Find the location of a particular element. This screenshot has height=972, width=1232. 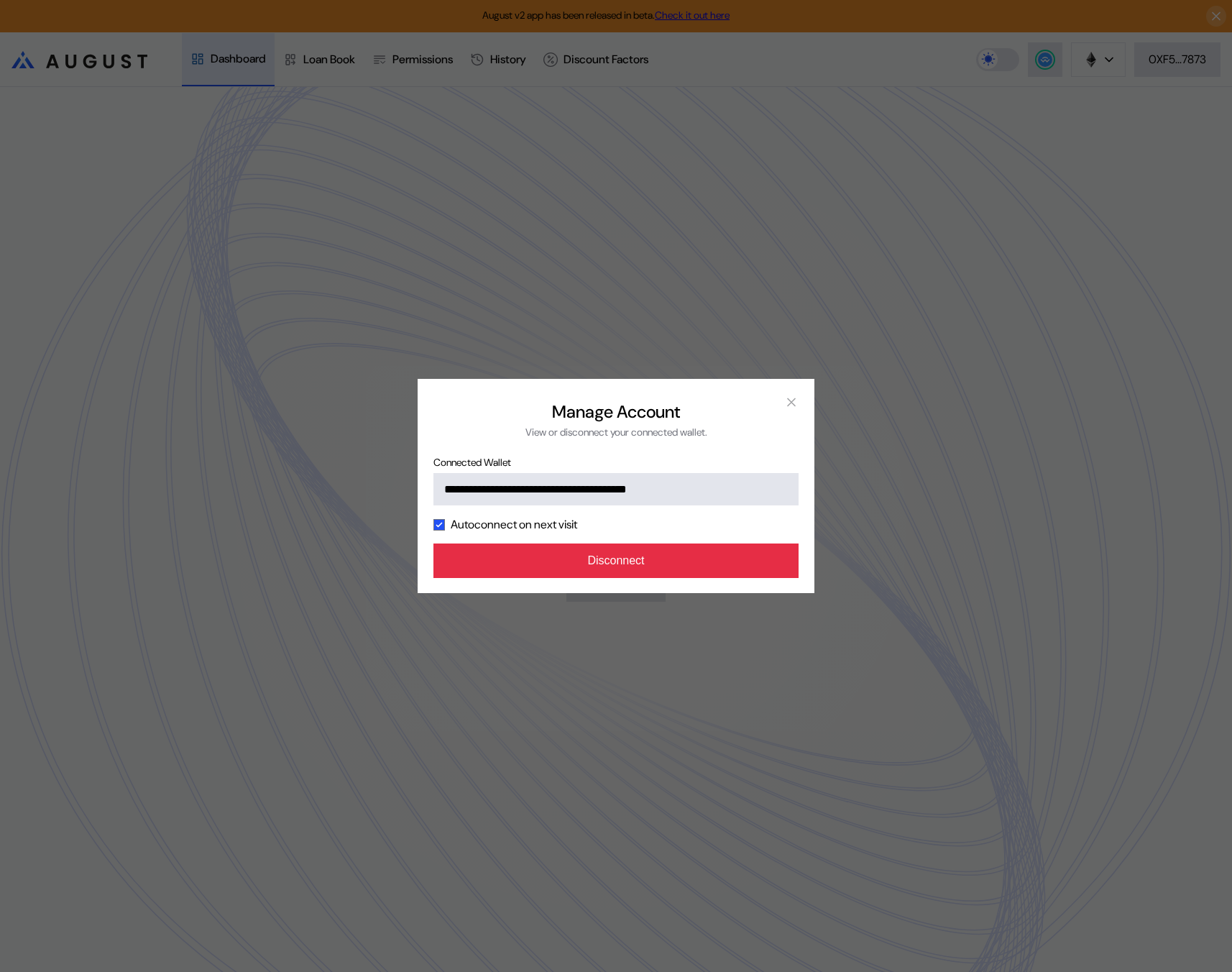

div: View or disconnect your connected wallet. is located at coordinates (616, 432).